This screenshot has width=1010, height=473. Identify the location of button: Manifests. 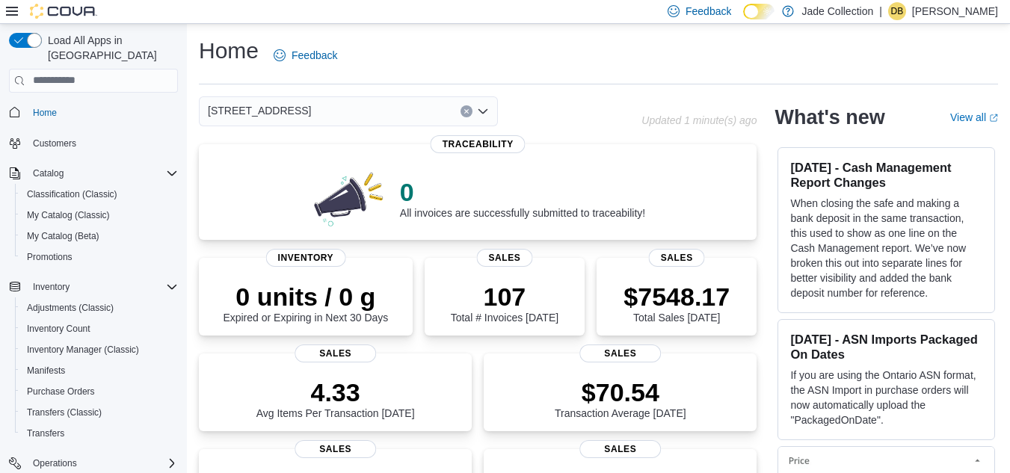
(99, 371).